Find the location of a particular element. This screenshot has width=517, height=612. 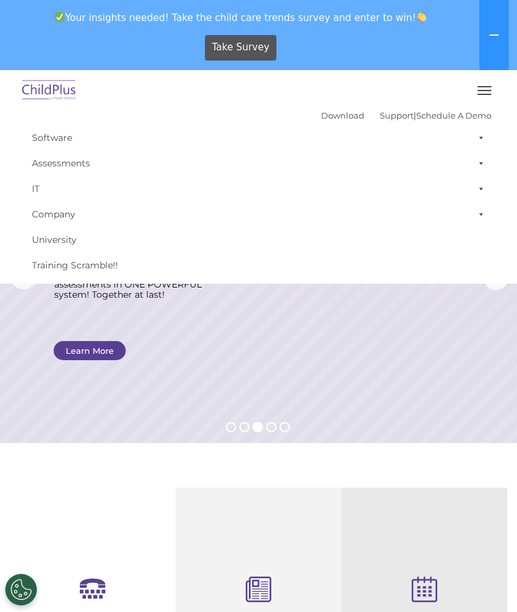

img: ChildPlus by Procare Solutions is located at coordinates (49, 91).